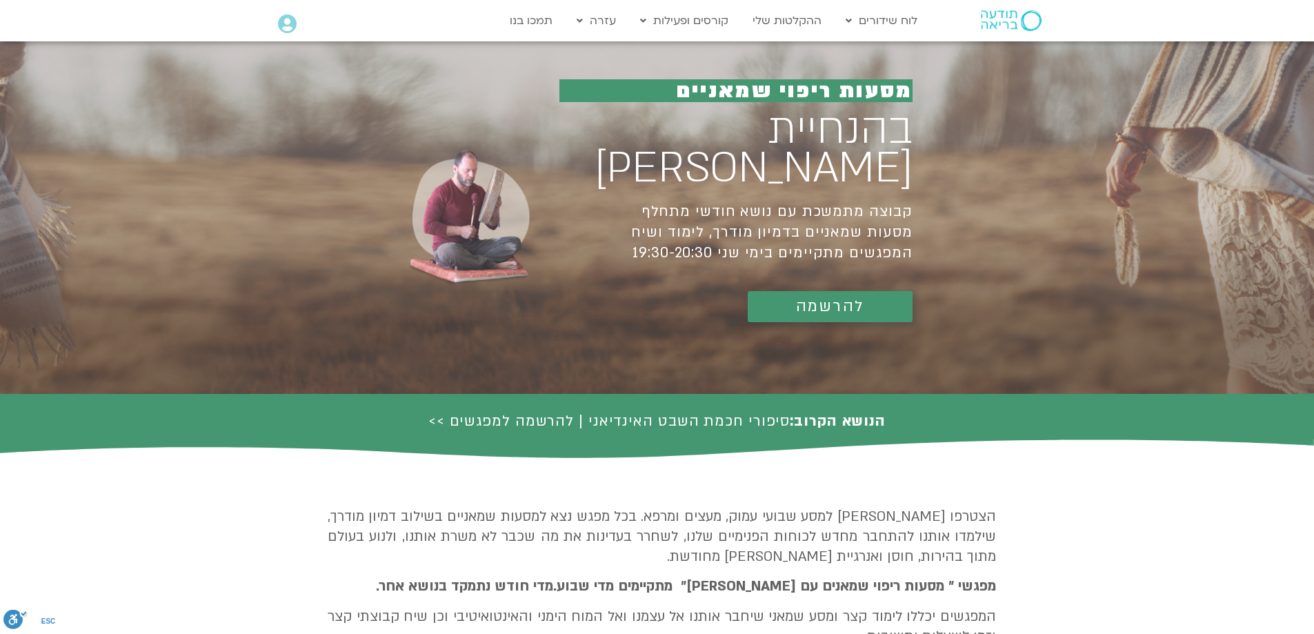  Describe the element at coordinates (830, 306) in the screenshot. I see `span: להרשמה` at that location.